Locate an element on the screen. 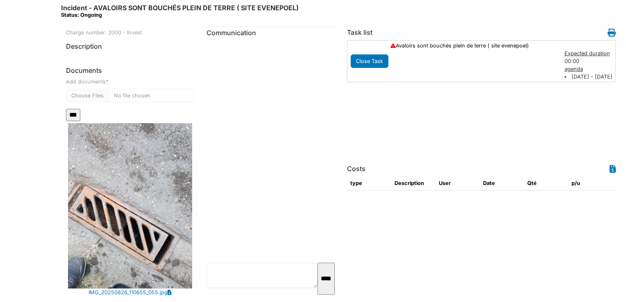 The width and height of the screenshot is (626, 302). th: Qté is located at coordinates (546, 183).